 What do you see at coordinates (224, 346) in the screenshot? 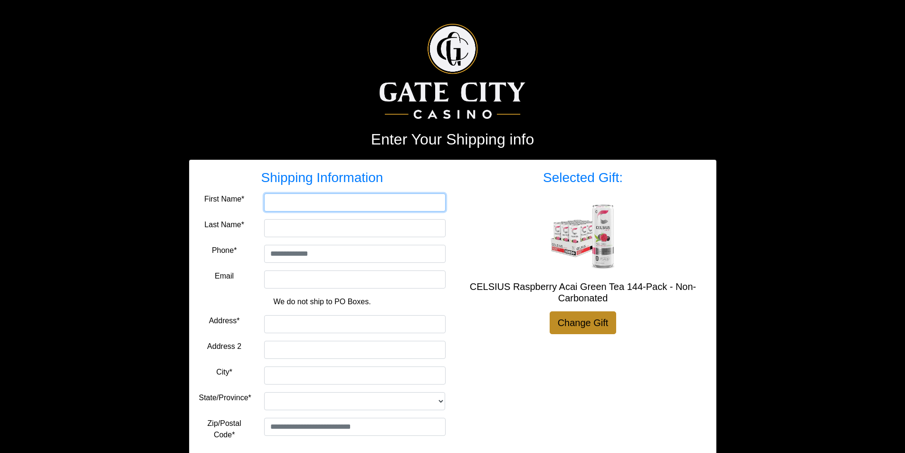
I see `label: Address 2` at bounding box center [224, 346].